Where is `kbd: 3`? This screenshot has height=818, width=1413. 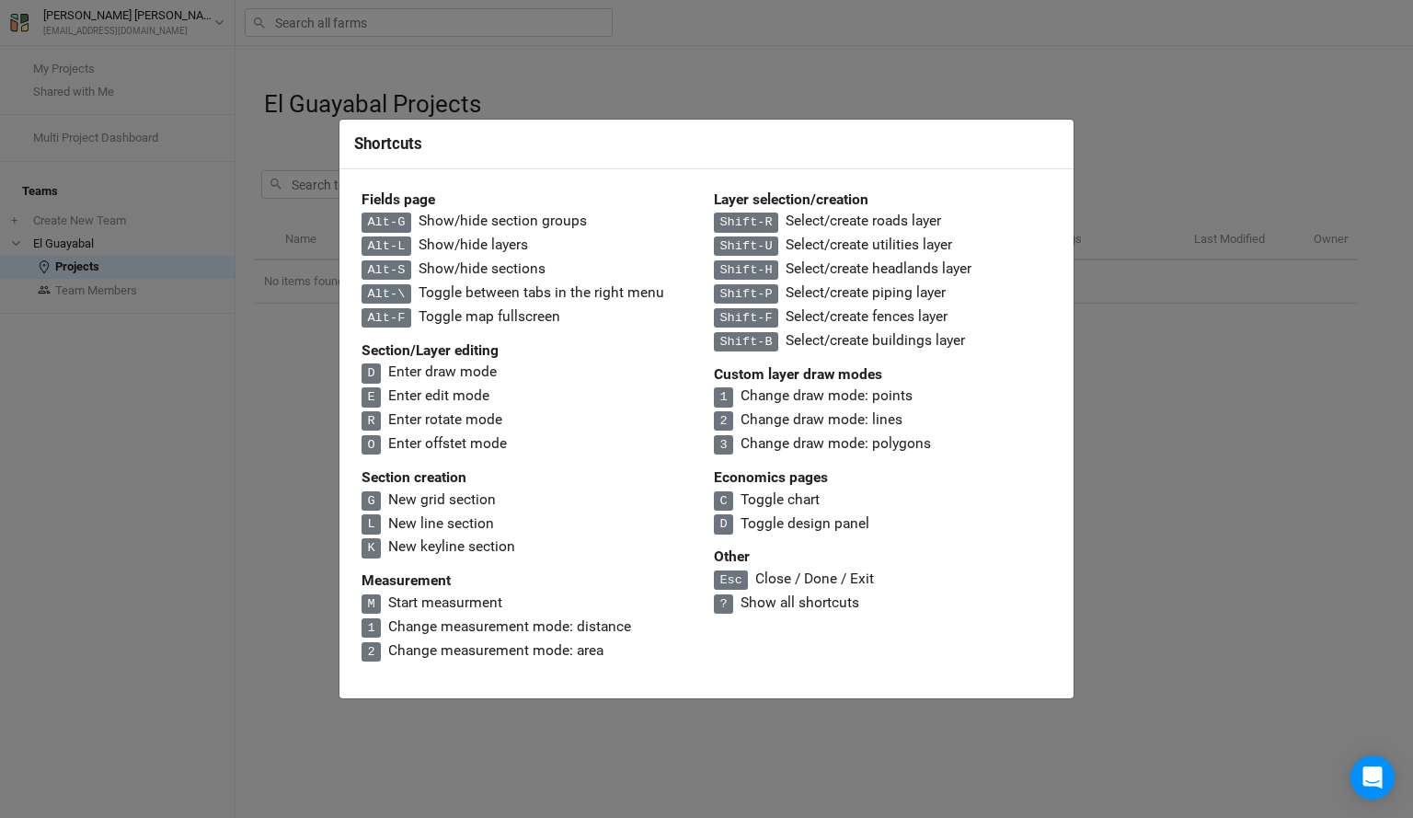
kbd: 3 is located at coordinates (723, 444).